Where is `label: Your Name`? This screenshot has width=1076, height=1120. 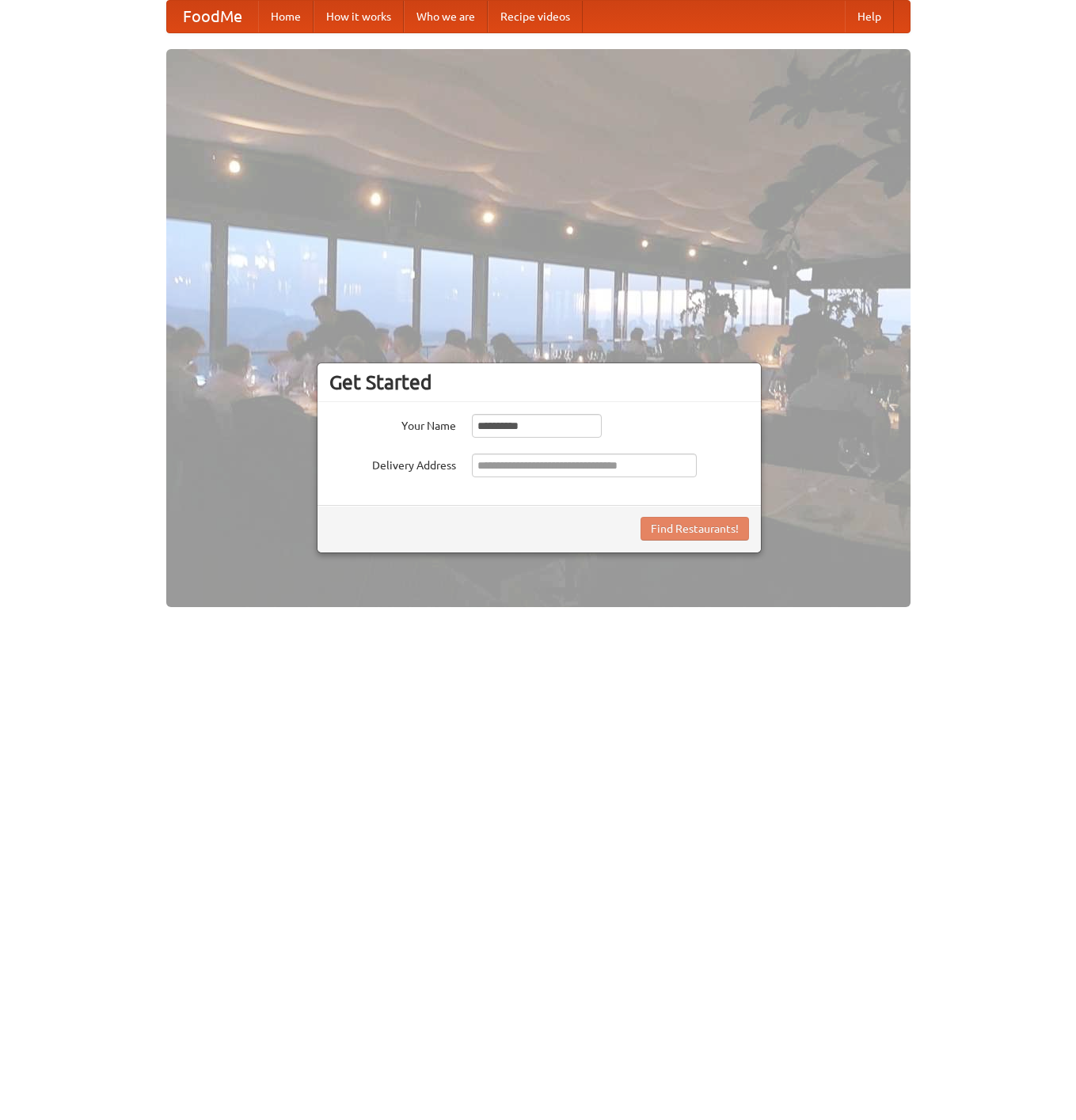
label: Your Name is located at coordinates (393, 424).